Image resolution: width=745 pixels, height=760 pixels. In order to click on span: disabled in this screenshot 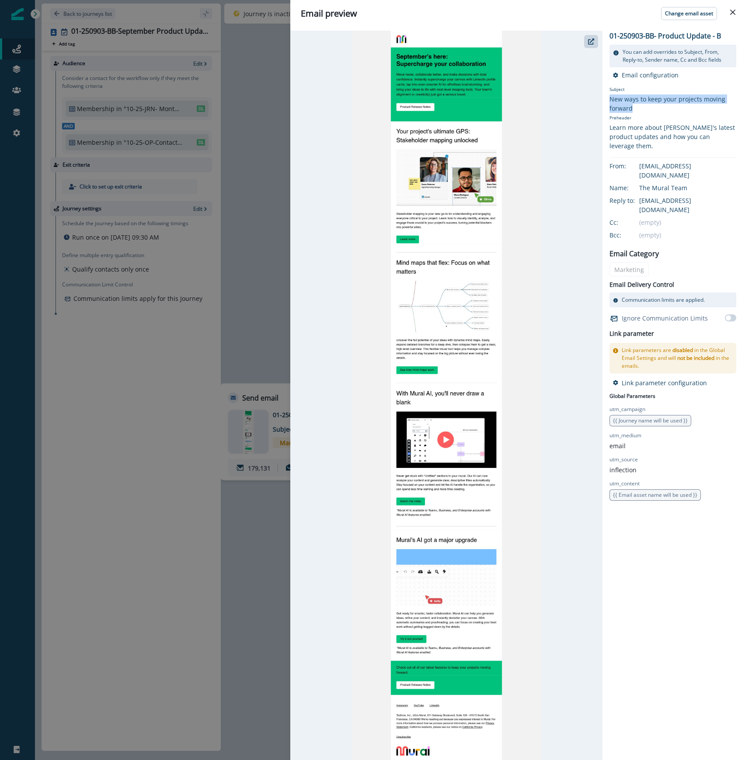, I will do `click(682, 350)`.